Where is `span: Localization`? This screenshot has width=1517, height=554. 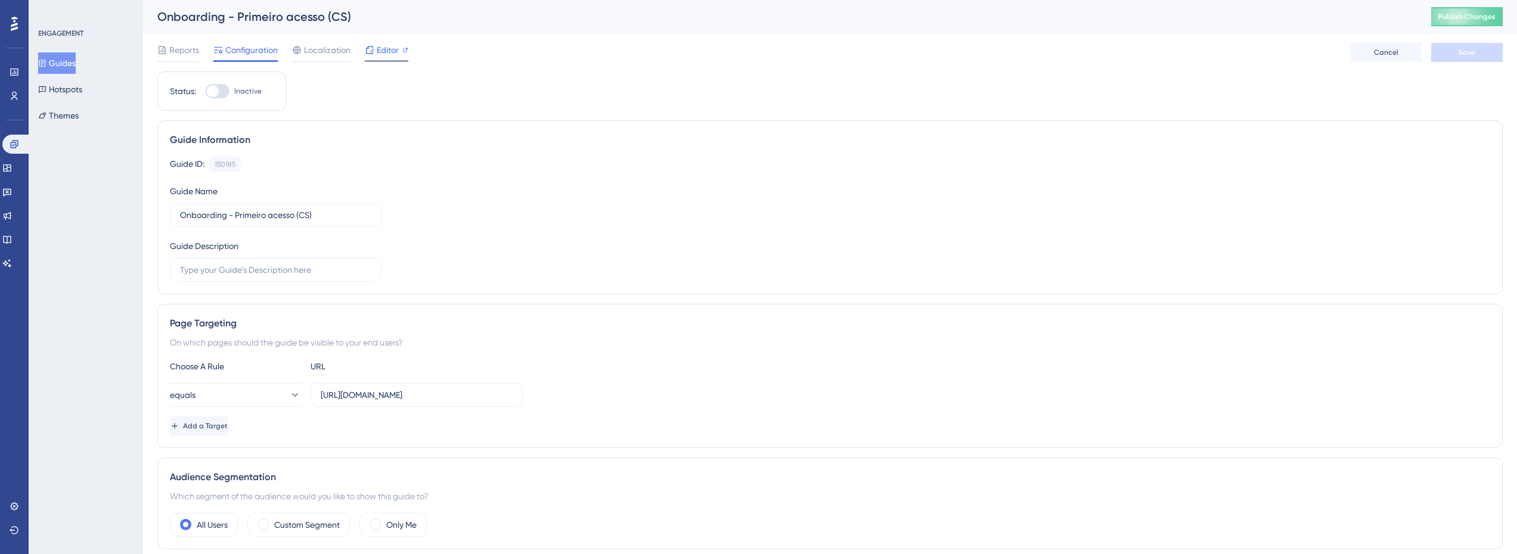 span: Localization is located at coordinates (327, 50).